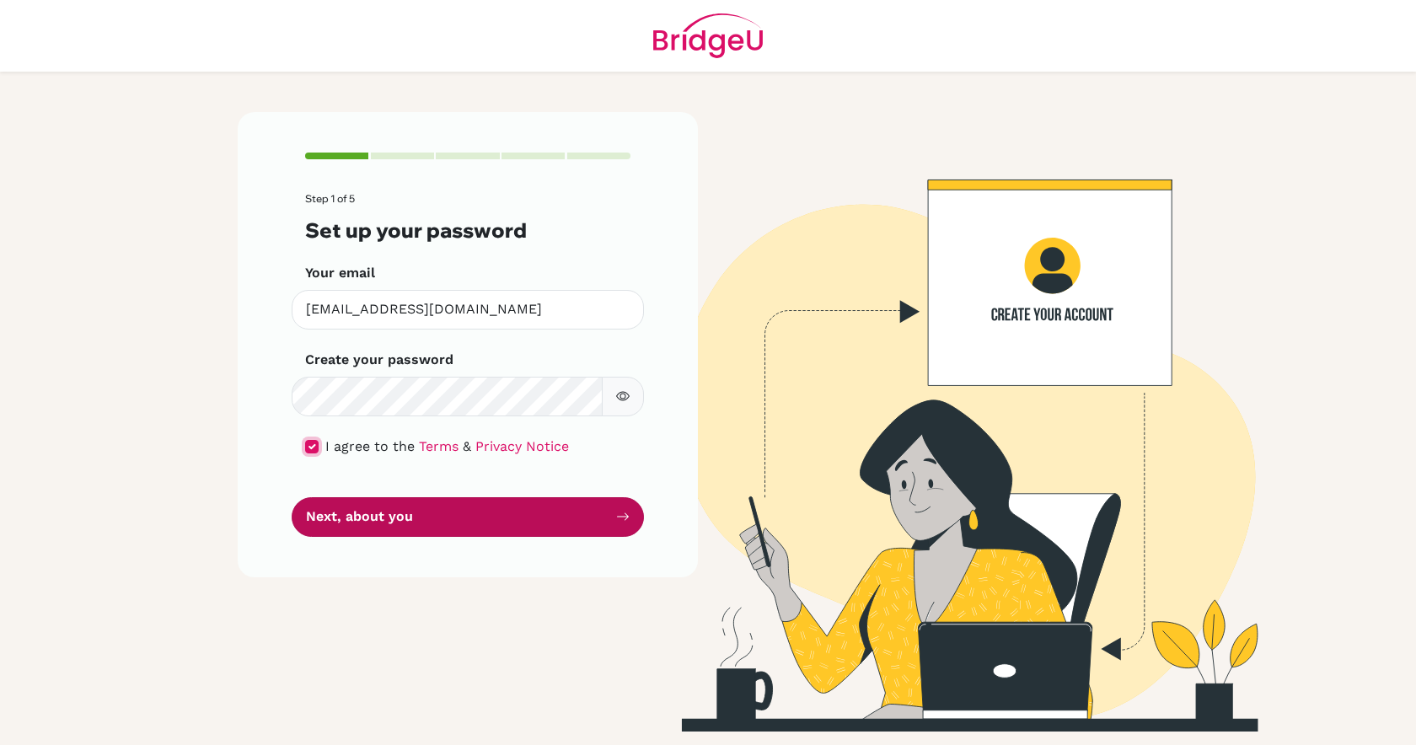  I want to click on span: I agree to the, so click(370, 446).